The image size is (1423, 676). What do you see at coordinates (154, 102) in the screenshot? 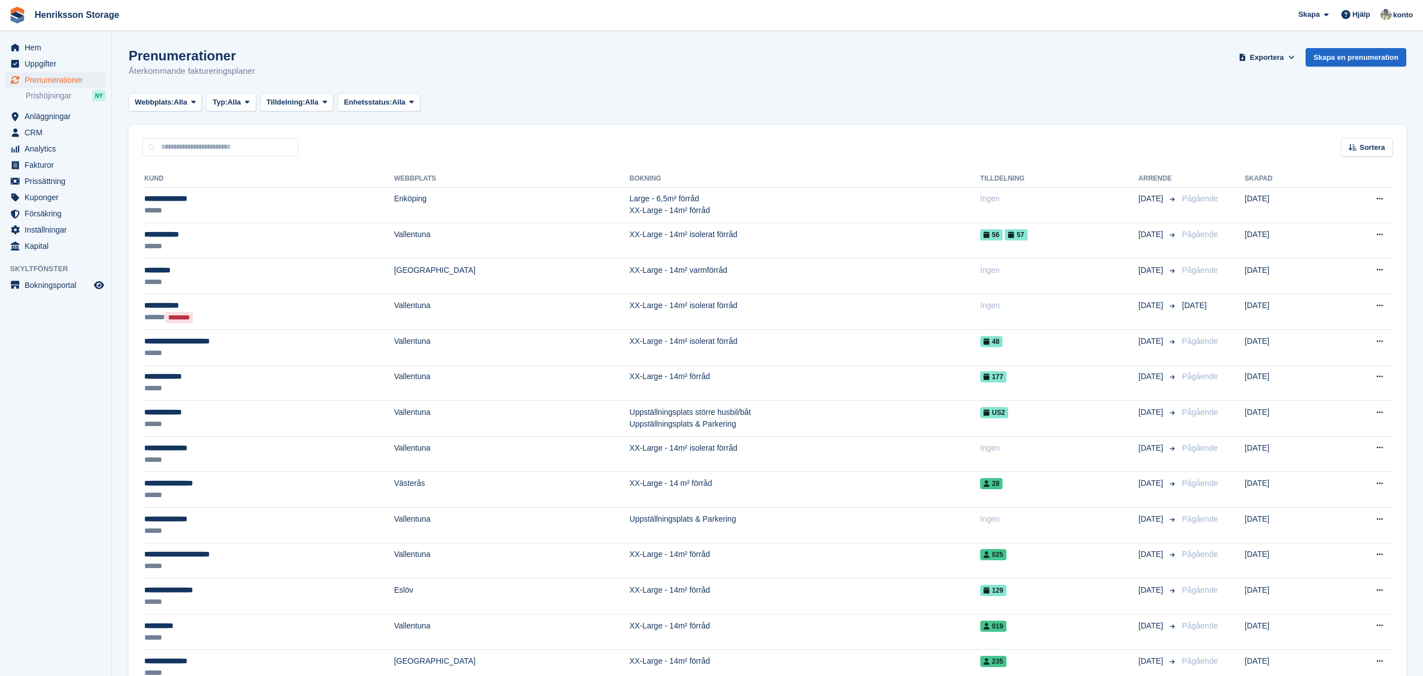
I see `span: Webbplats:` at bounding box center [154, 102].